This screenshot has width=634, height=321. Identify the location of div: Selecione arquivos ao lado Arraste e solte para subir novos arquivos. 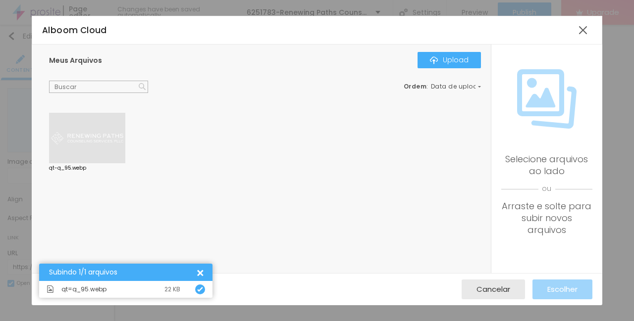
(546, 195).